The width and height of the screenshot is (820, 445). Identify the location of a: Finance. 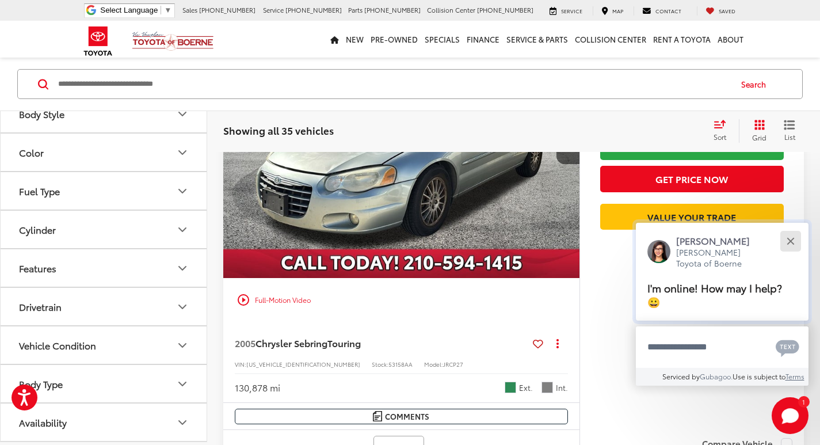
(483, 39).